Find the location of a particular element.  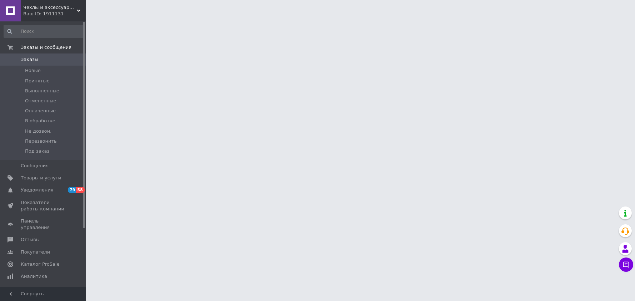

span: Новые is located at coordinates (33, 71).